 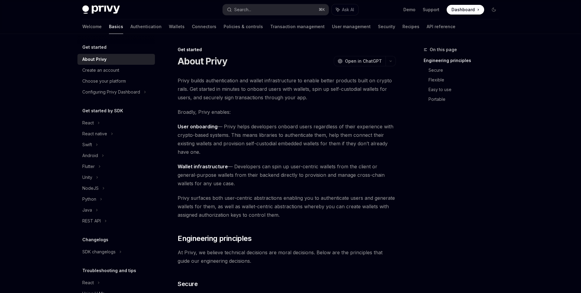 I want to click on img: dark logo, so click(x=101, y=10).